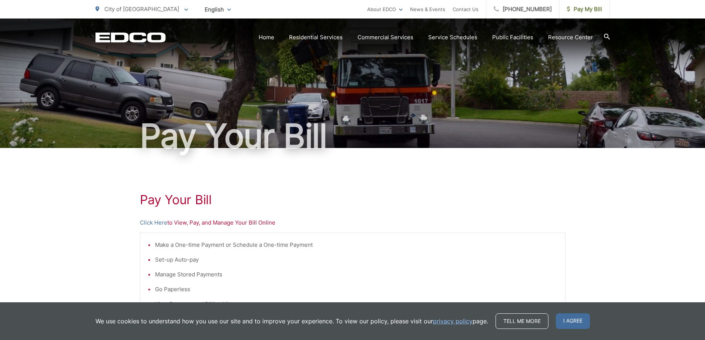 Image resolution: width=705 pixels, height=340 pixels. What do you see at coordinates (292, 321) in the screenshot?
I see `p: We use cookies to understand how you use our site and to improve your experience. To view our pol...` at bounding box center [292, 321].